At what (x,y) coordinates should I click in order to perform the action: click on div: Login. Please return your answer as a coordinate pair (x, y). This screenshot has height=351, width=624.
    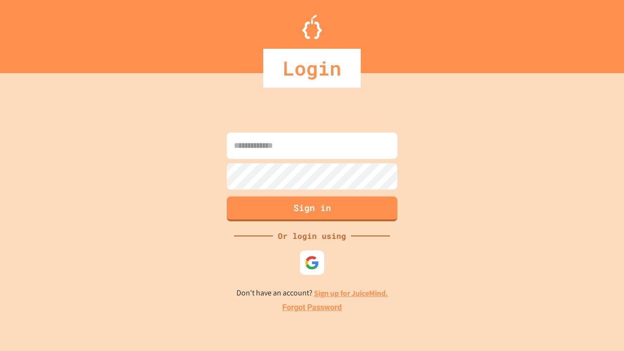
    Looking at the image, I should click on (312, 68).